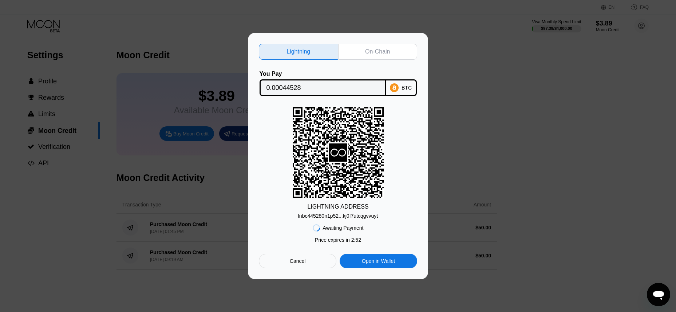 The width and height of the screenshot is (676, 312). What do you see at coordinates (407, 88) in the screenshot?
I see `div: BTC` at bounding box center [407, 88].